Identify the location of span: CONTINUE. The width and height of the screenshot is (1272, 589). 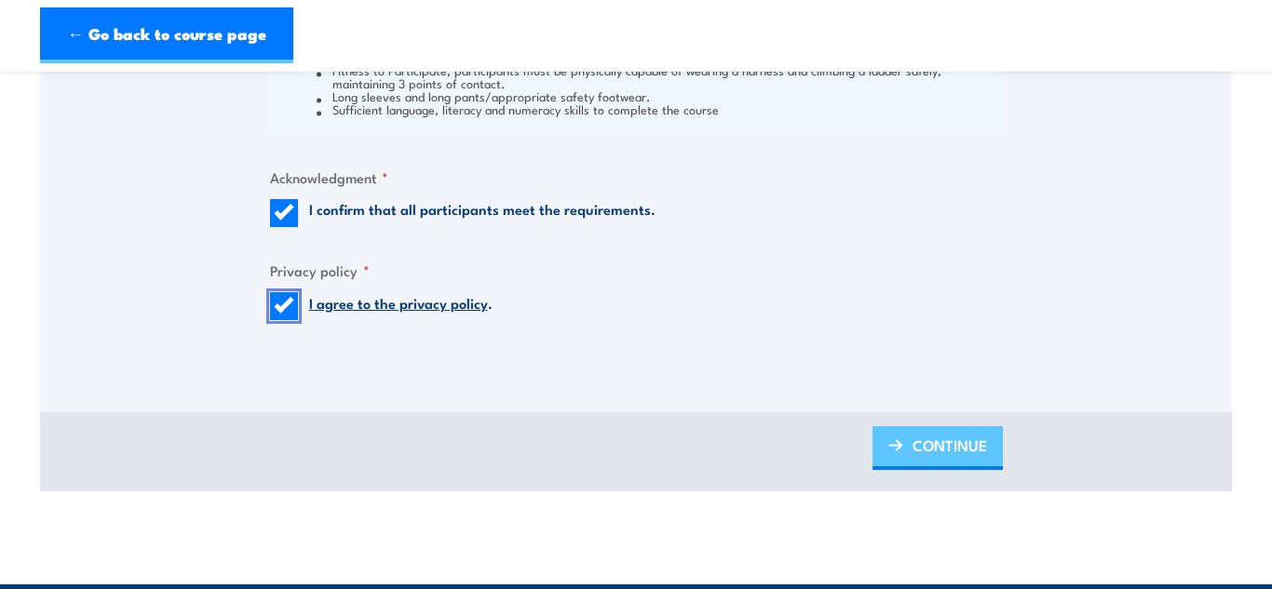
(950, 445).